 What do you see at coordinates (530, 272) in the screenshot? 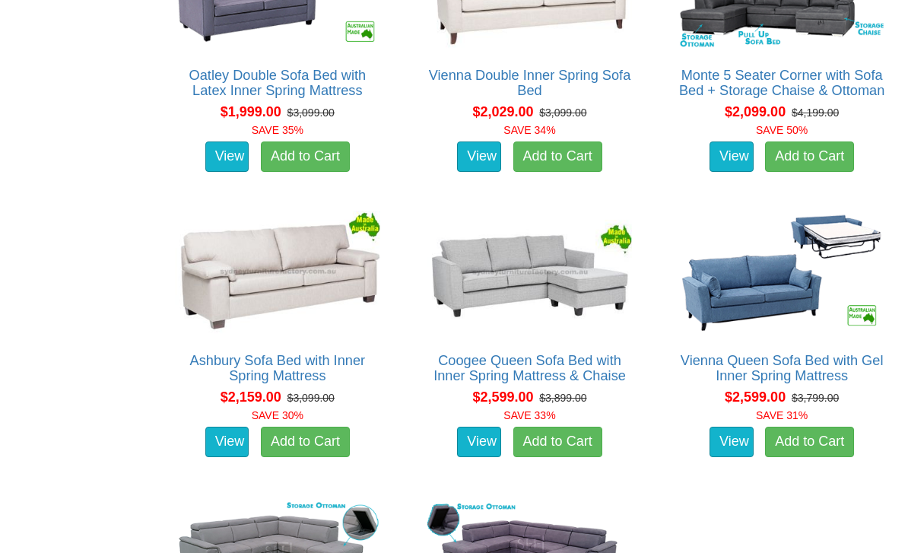
I see `img: Coogee Queen Sofa Bed with Inner Spring Mattress & Chaise` at bounding box center [530, 272].